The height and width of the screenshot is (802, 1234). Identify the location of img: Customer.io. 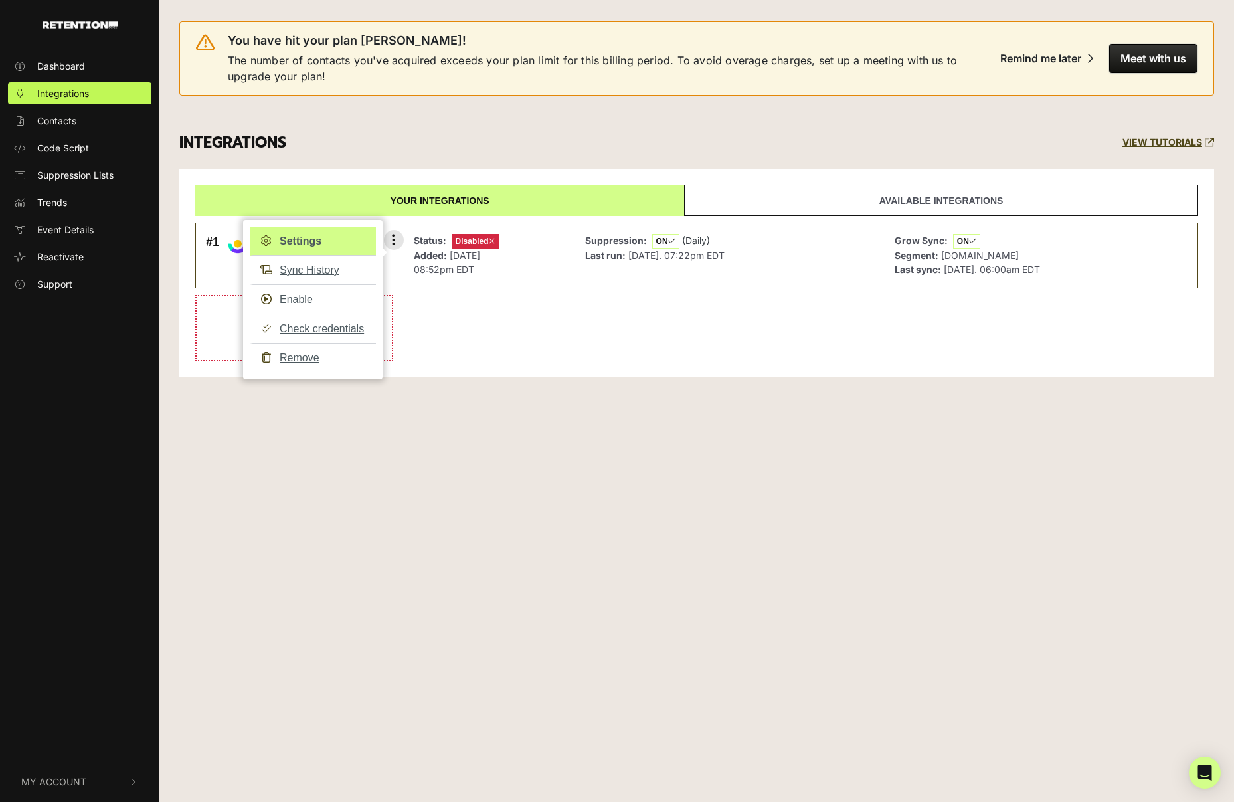
(238, 246).